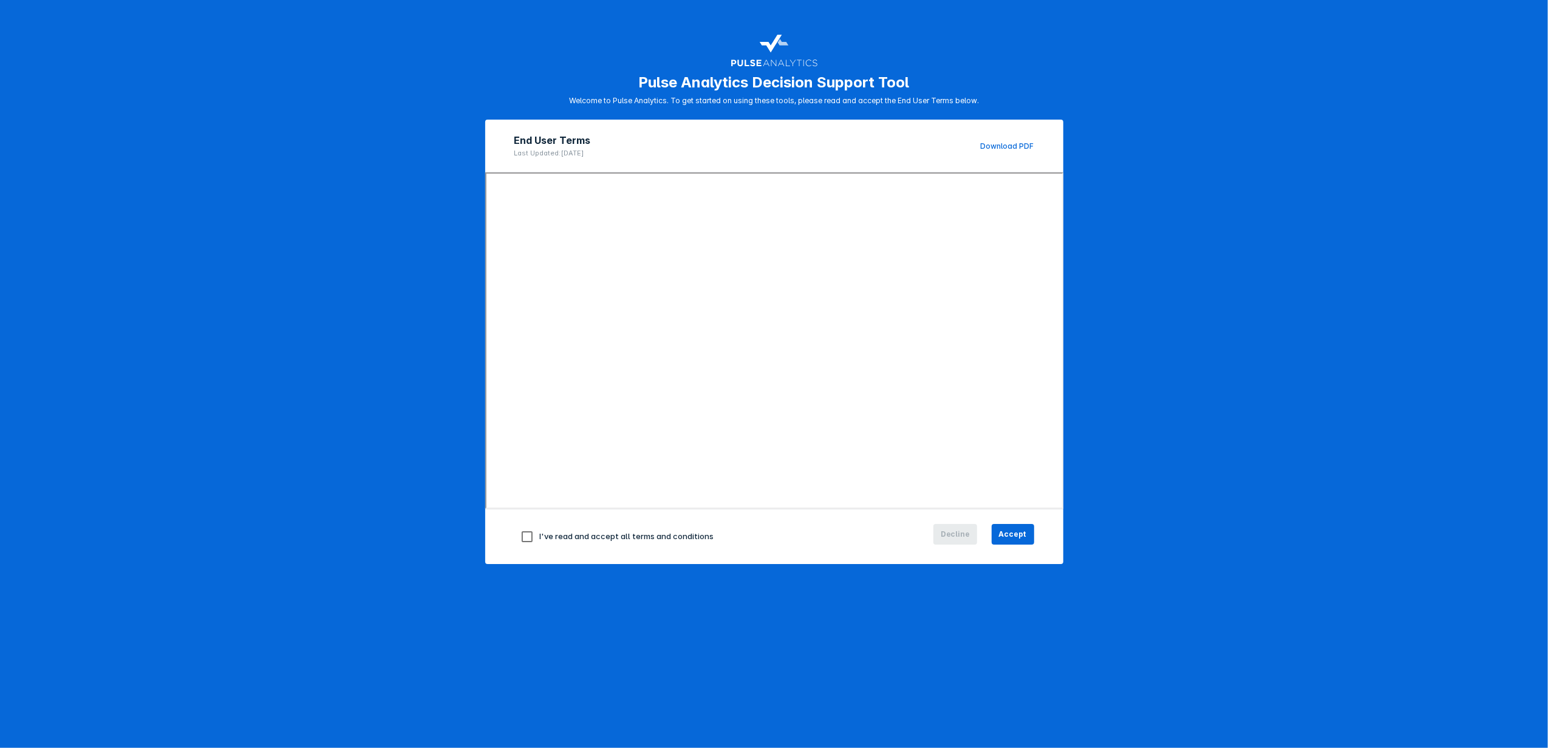 This screenshot has width=1548, height=748. What do you see at coordinates (774, 100) in the screenshot?
I see `p: Welcome to Pulse Analytics. To get started on using these tools, please read and accept the End U...` at bounding box center [774, 100].